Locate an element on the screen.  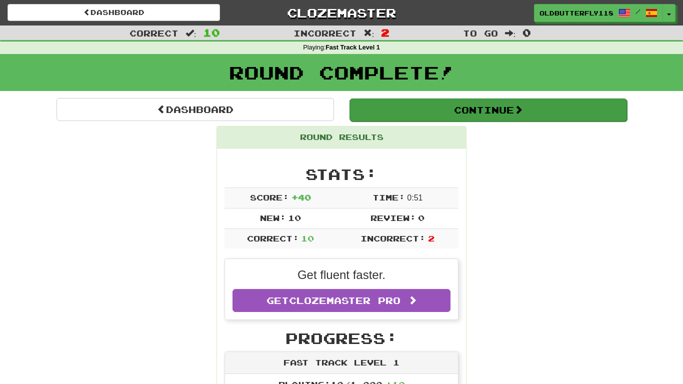
h2: Stats: is located at coordinates (342, 174).